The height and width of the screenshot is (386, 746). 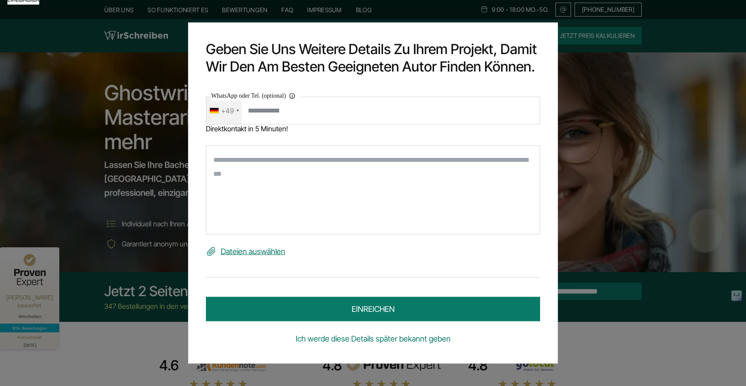 I want to click on h2: Geben Sie uns weitere Details zu Ihrem Projekt, damit wir den am besten geeigneten Autor finden k..., so click(x=373, y=58).